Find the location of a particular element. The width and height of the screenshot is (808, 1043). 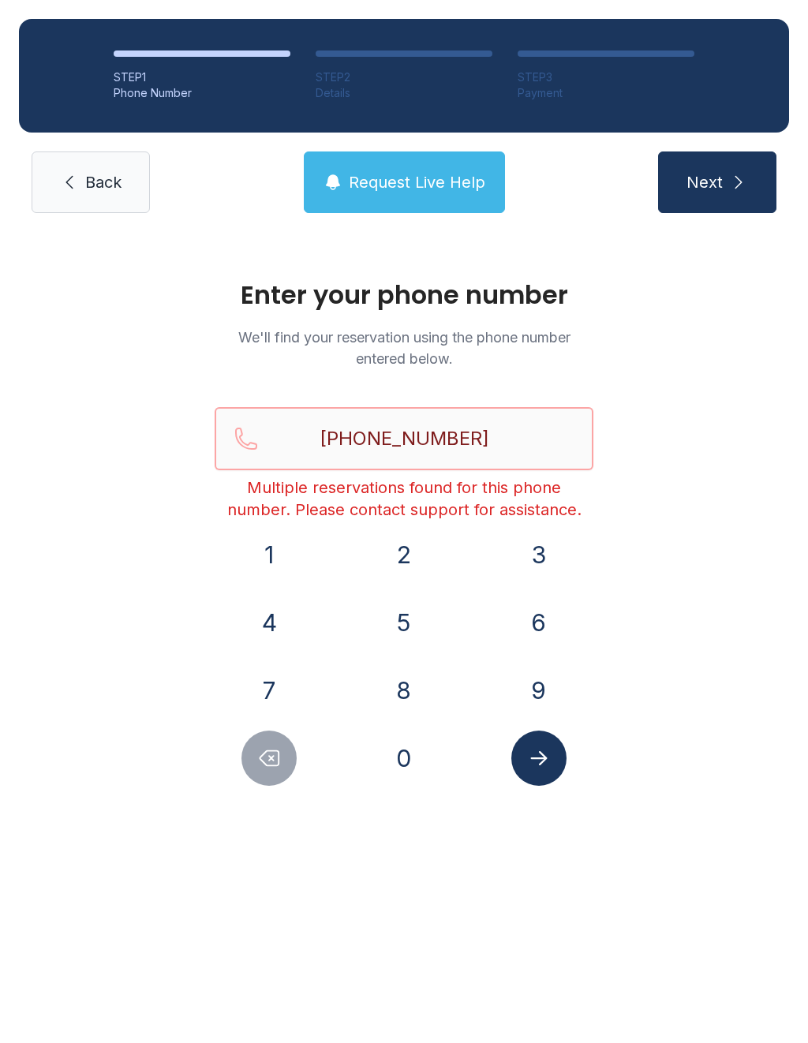

button: 0 is located at coordinates (404, 758).